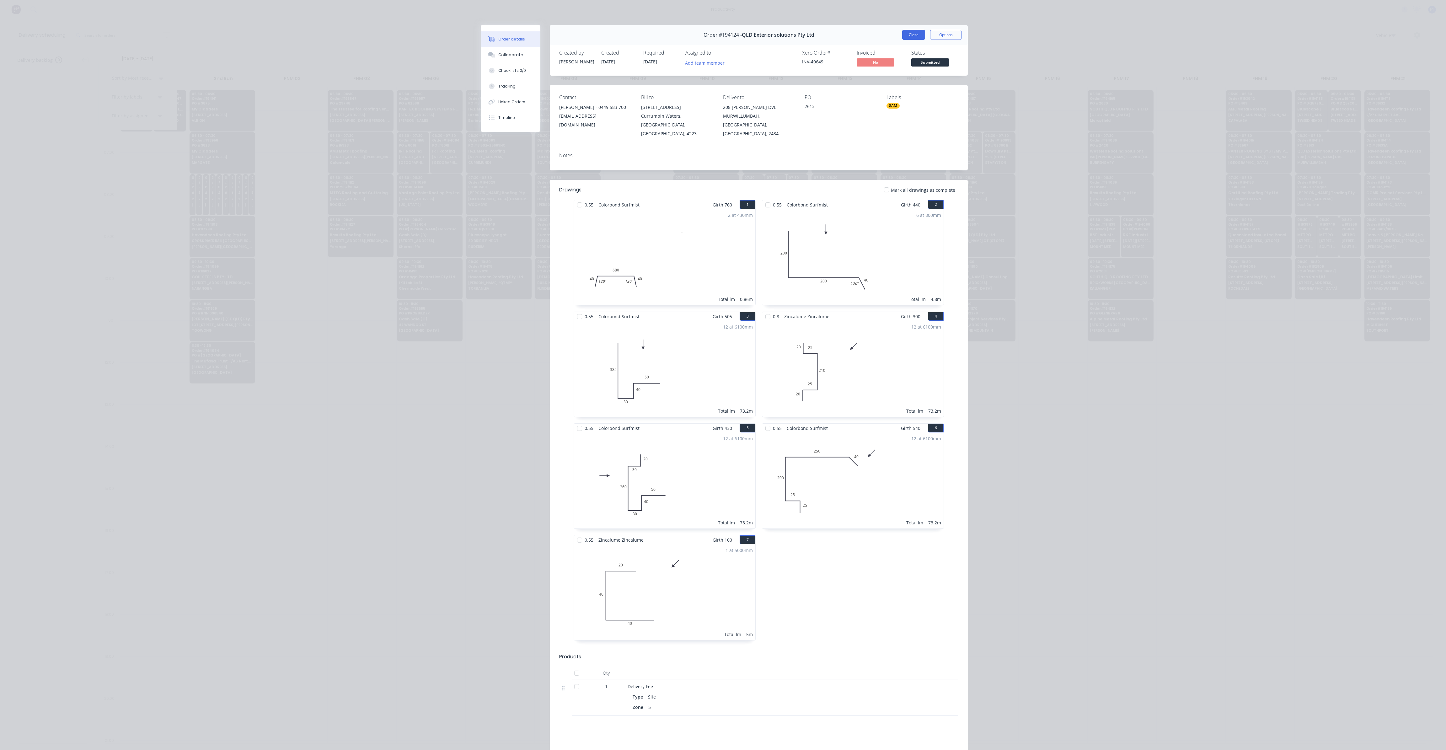 This screenshot has width=1446, height=750. Describe the element at coordinates (576, 53) in the screenshot. I see `div: Created by` at that location.